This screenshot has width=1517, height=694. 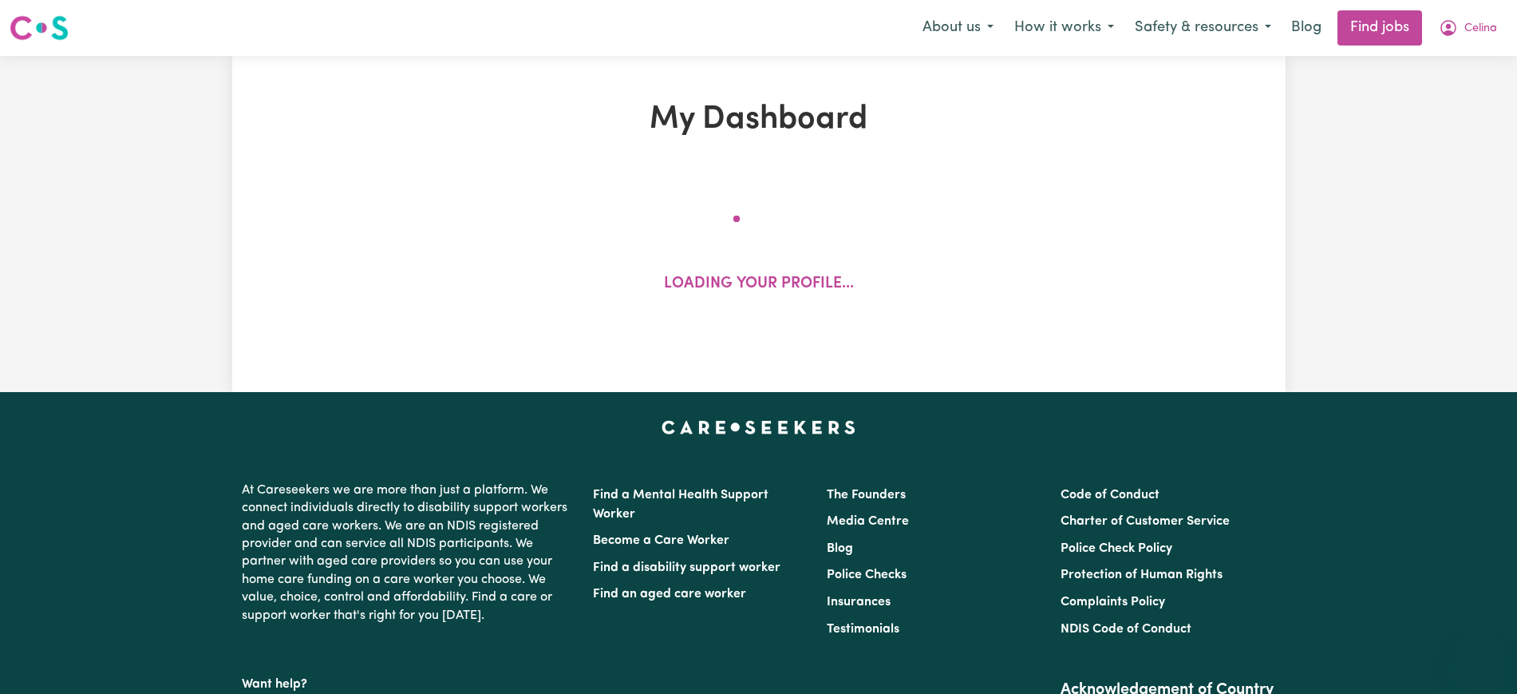 What do you see at coordinates (759, 120) in the screenshot?
I see `h1: My Dashboard` at bounding box center [759, 120].